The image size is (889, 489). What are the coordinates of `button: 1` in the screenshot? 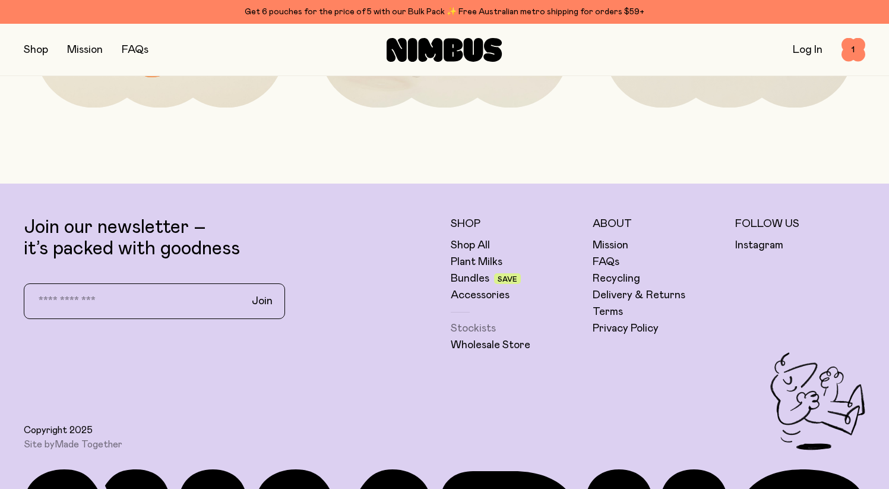 It's located at (853, 50).